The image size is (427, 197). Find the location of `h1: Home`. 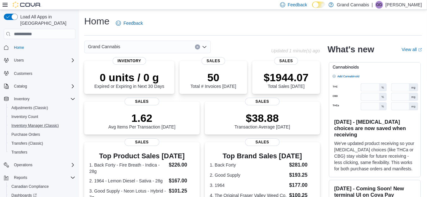

h1: Home is located at coordinates (97, 21).